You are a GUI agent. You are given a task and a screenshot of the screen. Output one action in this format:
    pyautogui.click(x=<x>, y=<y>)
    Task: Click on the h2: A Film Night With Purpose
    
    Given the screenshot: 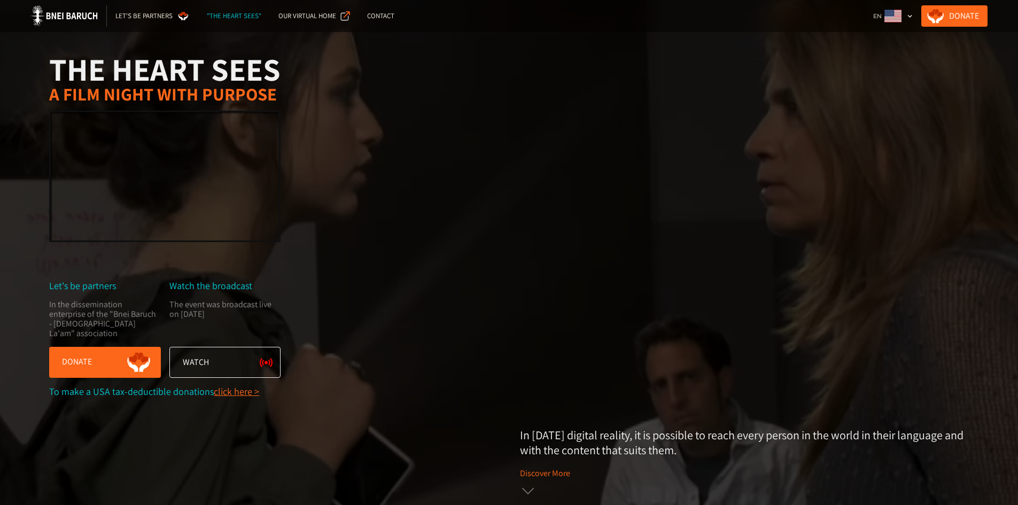 What is the action you would take?
    pyautogui.click(x=165, y=94)
    